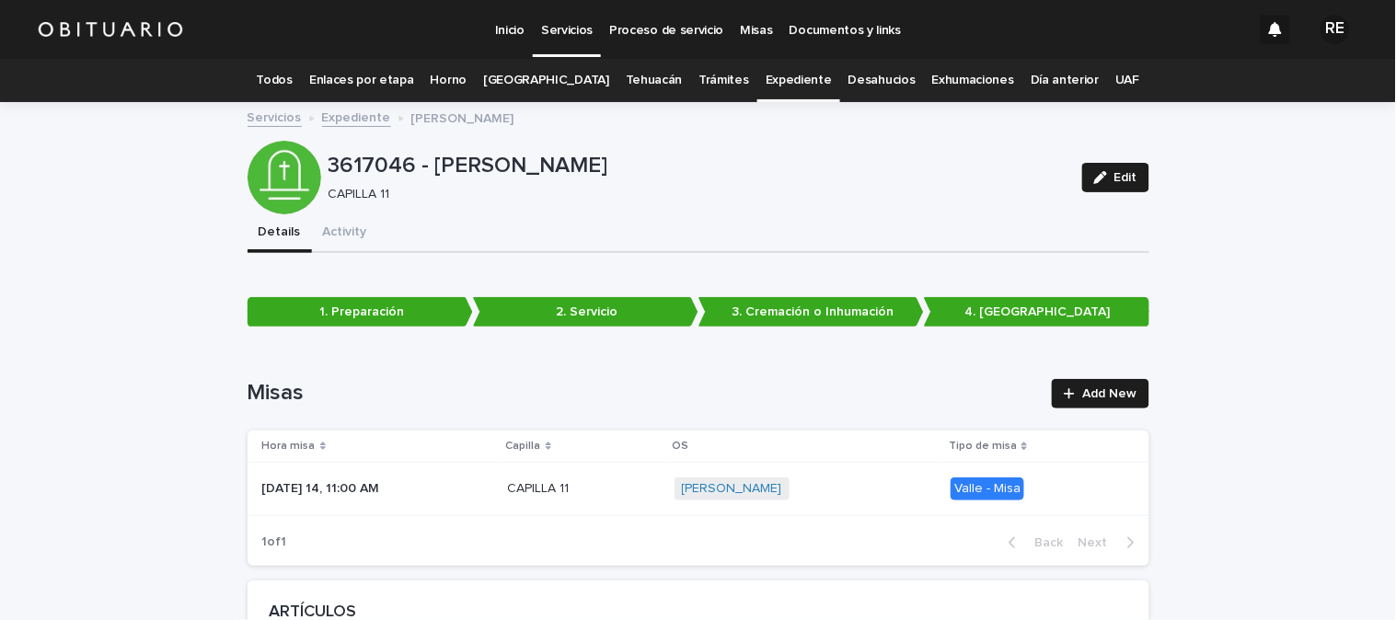 Image resolution: width=1396 pixels, height=620 pixels. What do you see at coordinates (1116, 178) in the screenshot?
I see `button: Edit` at bounding box center [1116, 178].